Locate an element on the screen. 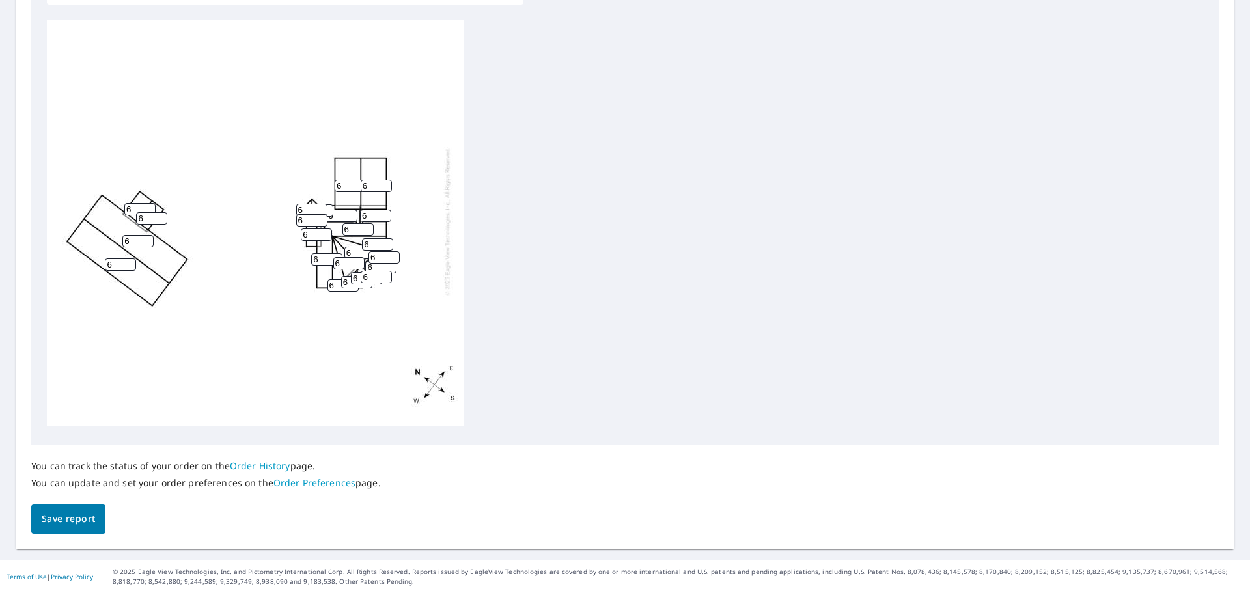 This screenshot has width=1250, height=593. button: Save report is located at coordinates (68, 519).